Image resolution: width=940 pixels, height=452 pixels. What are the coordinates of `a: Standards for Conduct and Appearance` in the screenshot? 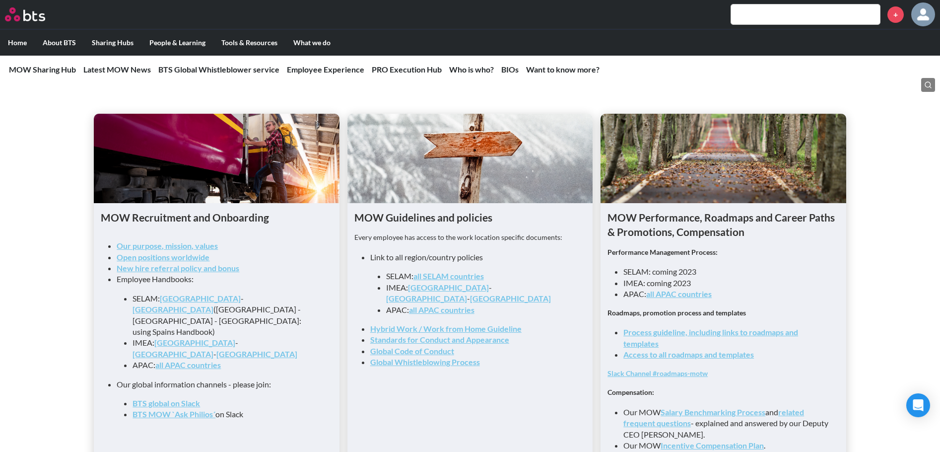 It's located at (440, 339).